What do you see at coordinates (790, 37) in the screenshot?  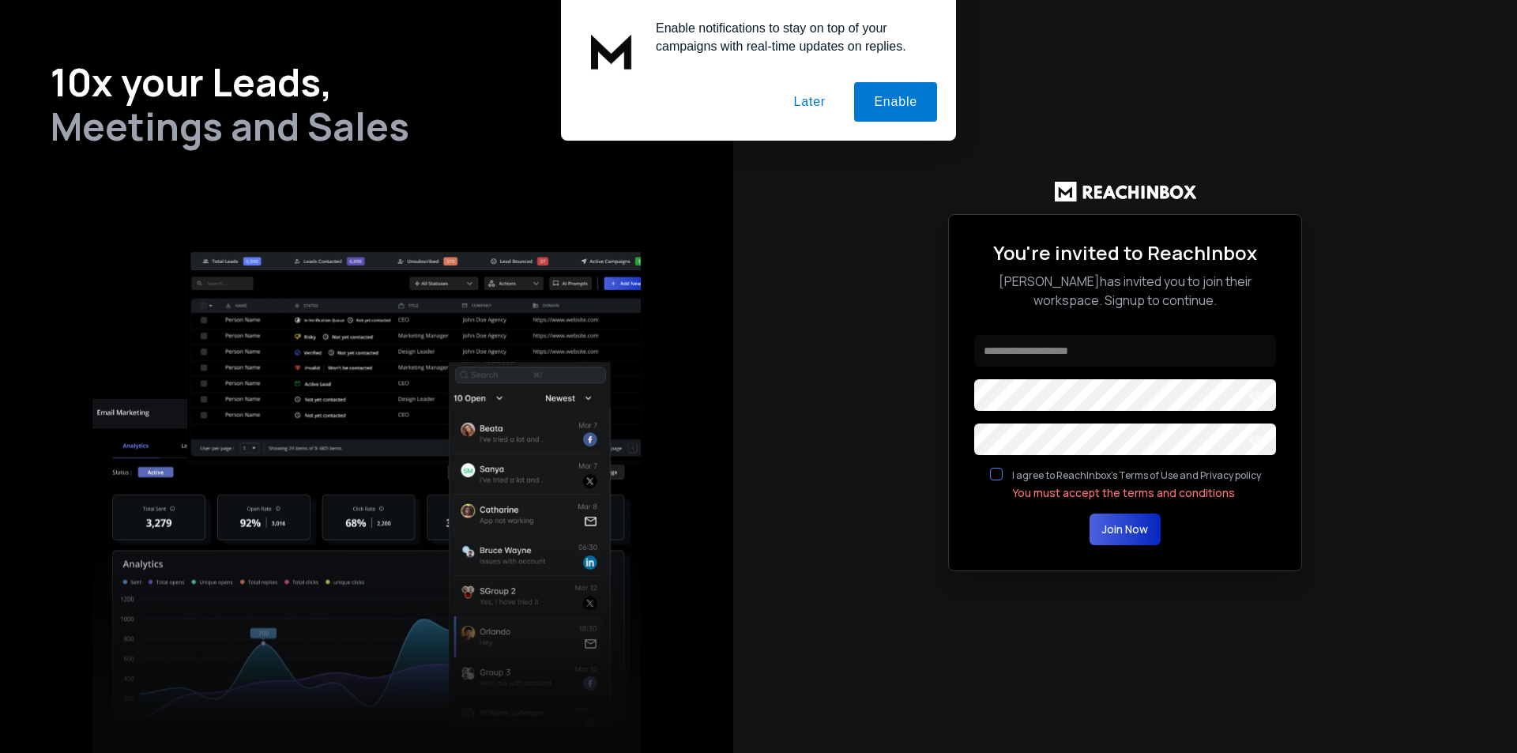 I see `div: Enable notifications to stay on top of your campaigns with real-time updates on replies.` at bounding box center [790, 37].